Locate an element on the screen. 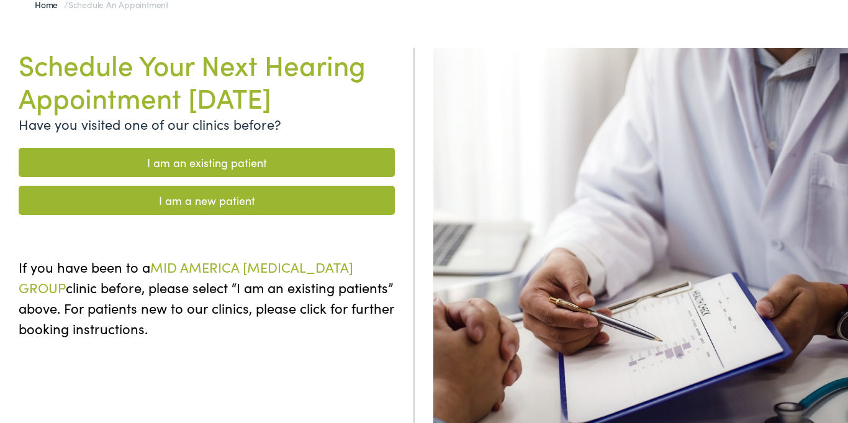  a: I am an existing patient is located at coordinates (207, 162).